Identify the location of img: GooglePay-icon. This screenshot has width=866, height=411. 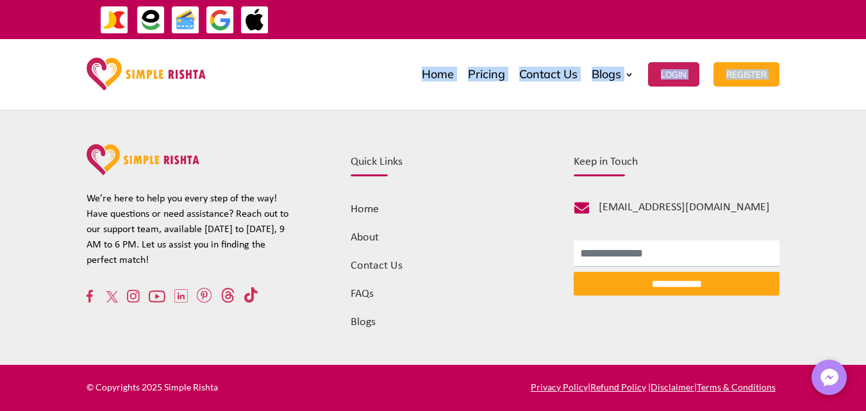
(220, 20).